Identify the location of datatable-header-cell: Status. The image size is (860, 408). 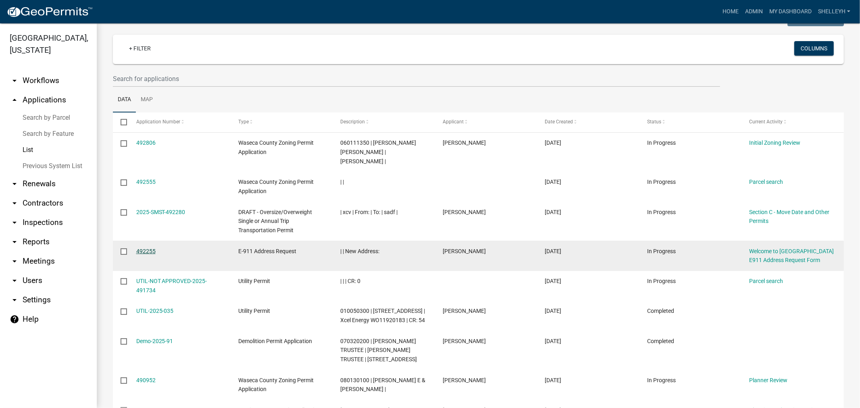
(691, 122).